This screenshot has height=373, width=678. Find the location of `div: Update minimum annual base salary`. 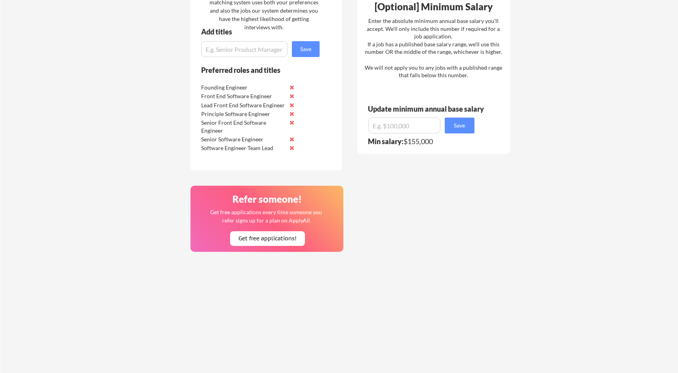

div: Update minimum annual base salary is located at coordinates (427, 109).